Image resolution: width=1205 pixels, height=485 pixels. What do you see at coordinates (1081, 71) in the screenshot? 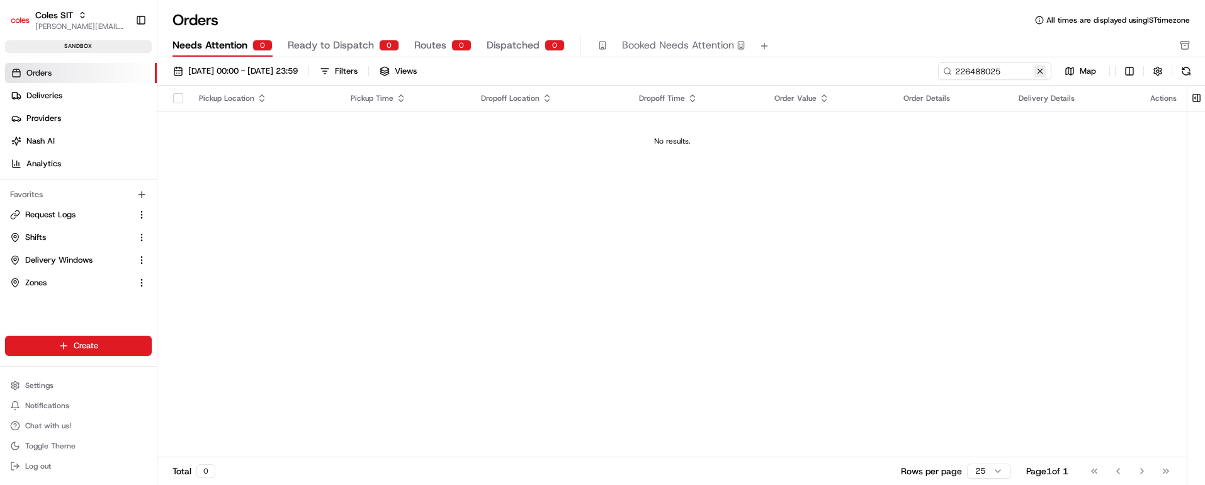
I see `button: Map` at bounding box center [1081, 71].